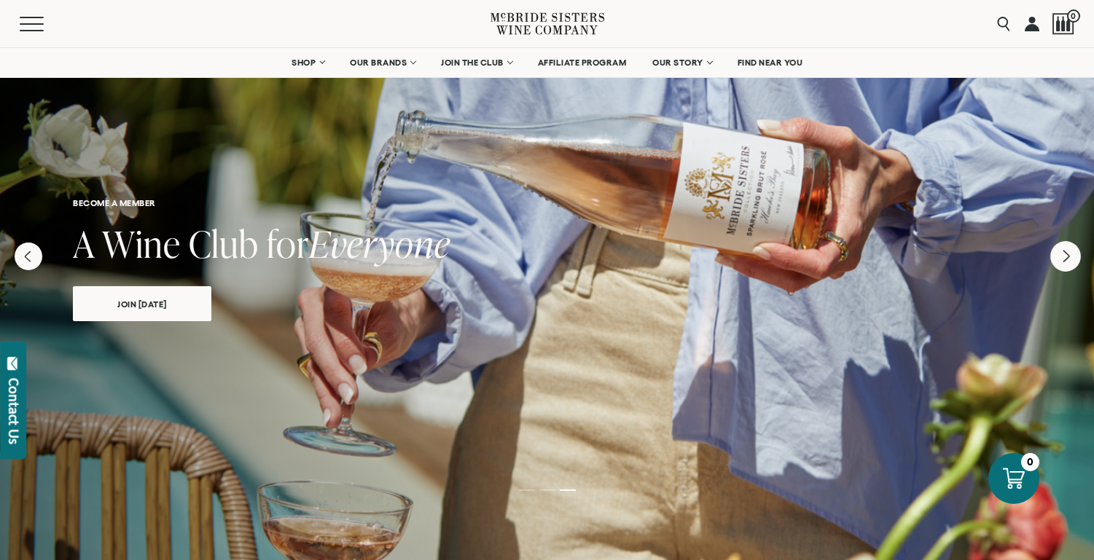  Describe the element at coordinates (46, 24) in the screenshot. I see `button: Mobile Menu Trigger` at that location.